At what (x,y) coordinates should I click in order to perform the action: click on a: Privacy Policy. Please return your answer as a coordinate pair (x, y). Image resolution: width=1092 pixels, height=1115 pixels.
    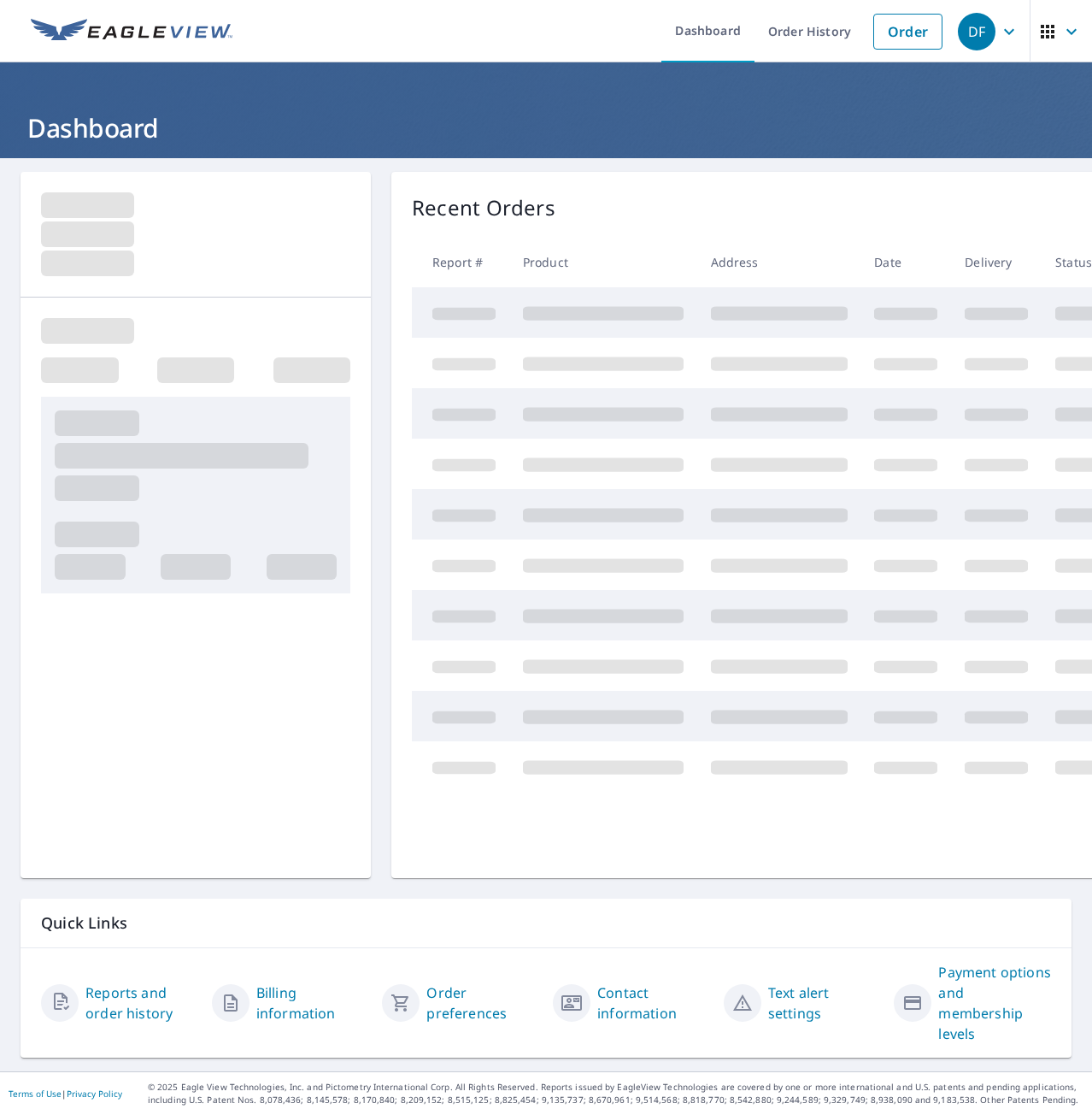
    Looking at the image, I should click on (94, 1093).